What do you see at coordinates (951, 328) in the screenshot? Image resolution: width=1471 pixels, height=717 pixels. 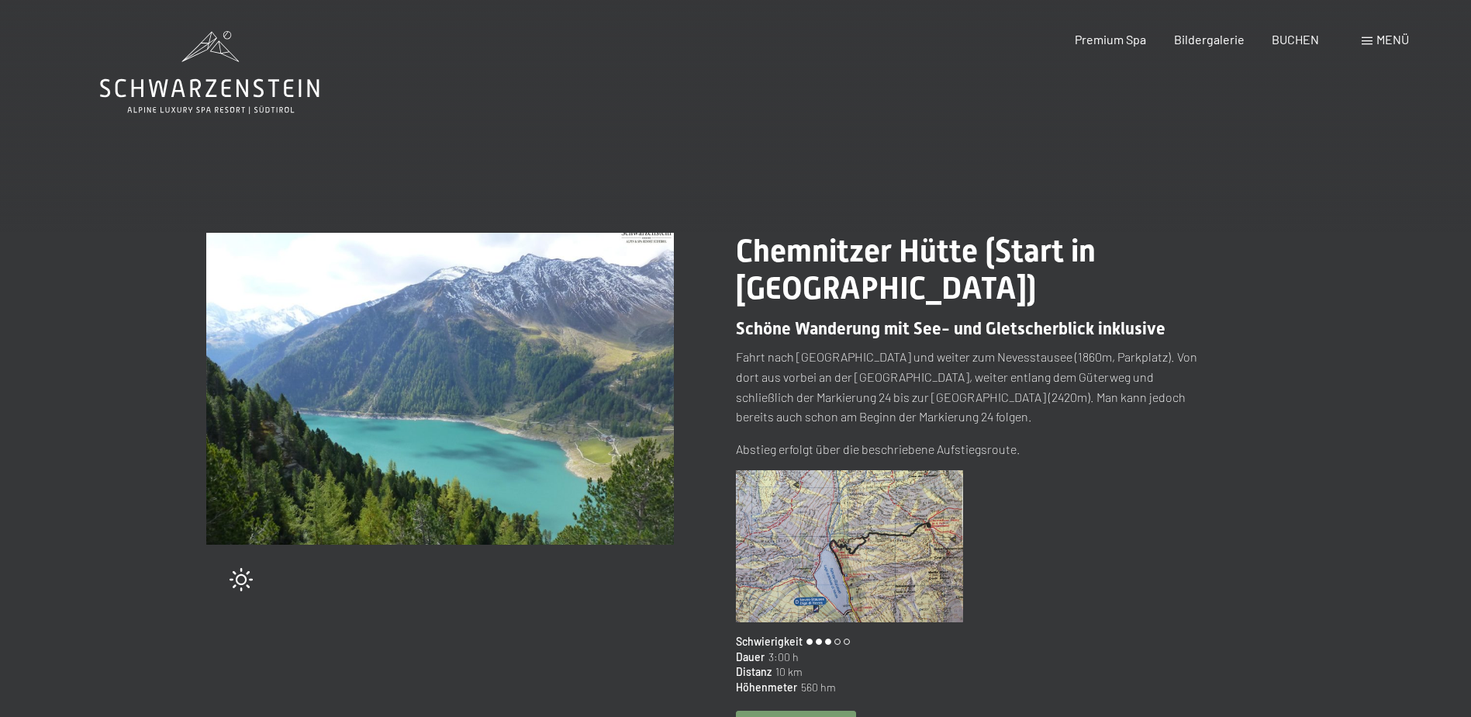 I see `span: Schöne Wanderung mit See- und Gletscherblick inklusive` at bounding box center [951, 328].